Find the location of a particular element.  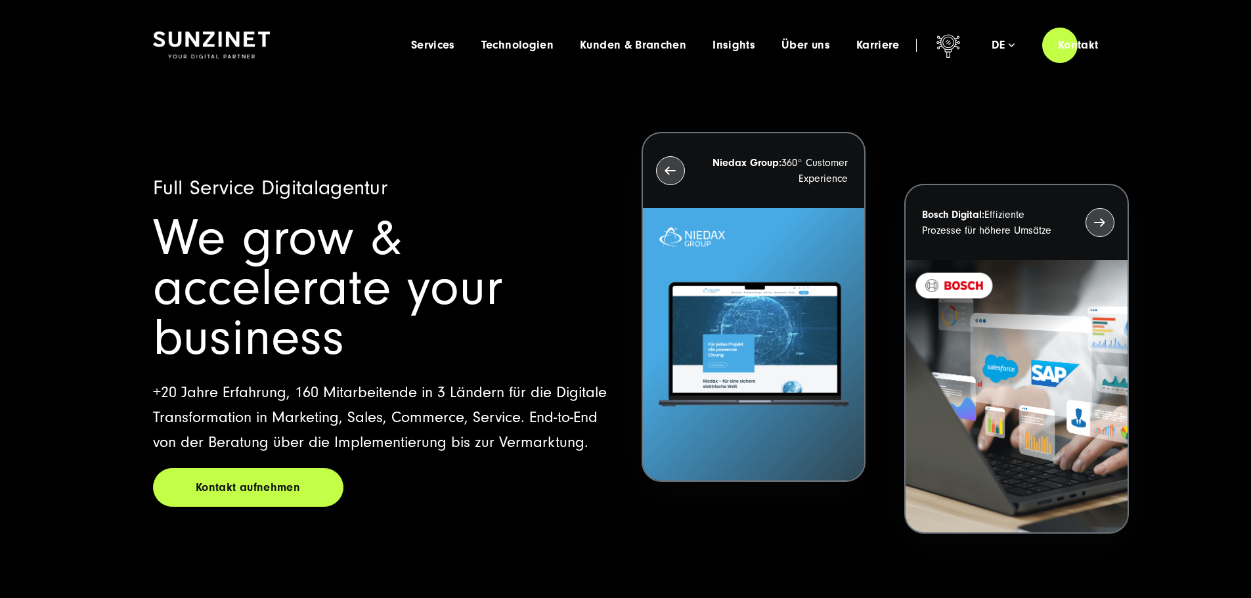

img: SUNZINET Full Service Digital Agentur is located at coordinates (211, 45).